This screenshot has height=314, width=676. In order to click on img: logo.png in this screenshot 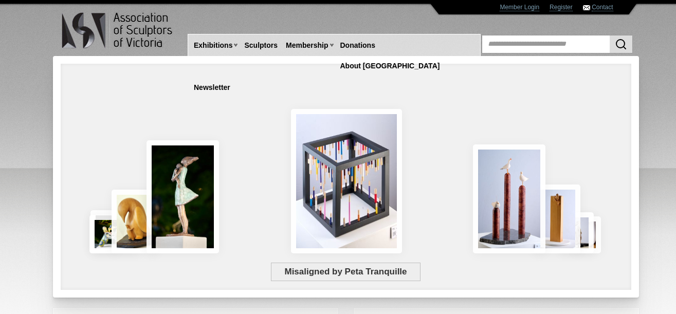, I will do `click(118, 30)`.